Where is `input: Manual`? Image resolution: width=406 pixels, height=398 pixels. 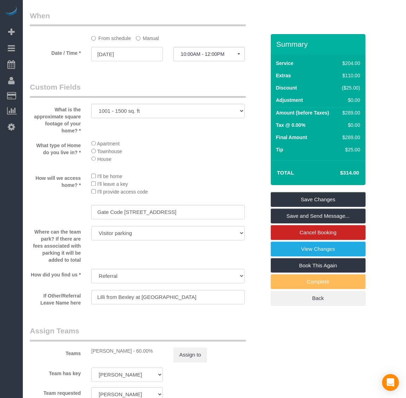 input: Manual is located at coordinates (138, 38).